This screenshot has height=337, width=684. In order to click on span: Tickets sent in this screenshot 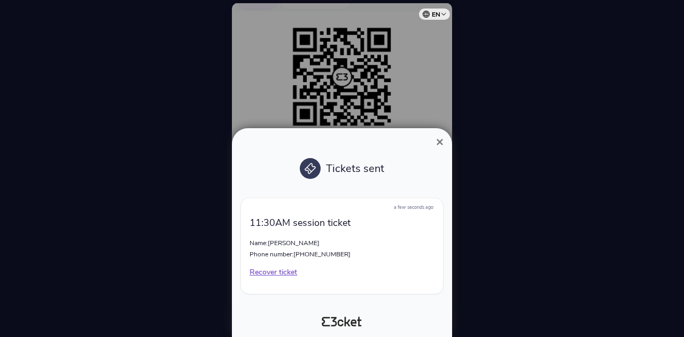, I will do `click(355, 168)`.